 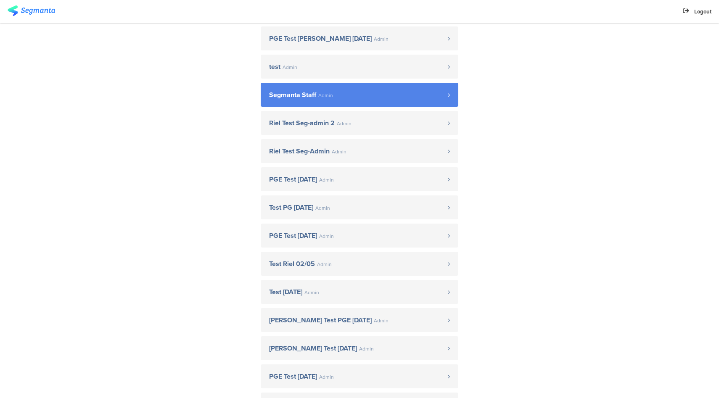 What do you see at coordinates (359, 123) in the screenshot?
I see `a: Riel Test Seg-admin 2 Admin` at bounding box center [359, 123].